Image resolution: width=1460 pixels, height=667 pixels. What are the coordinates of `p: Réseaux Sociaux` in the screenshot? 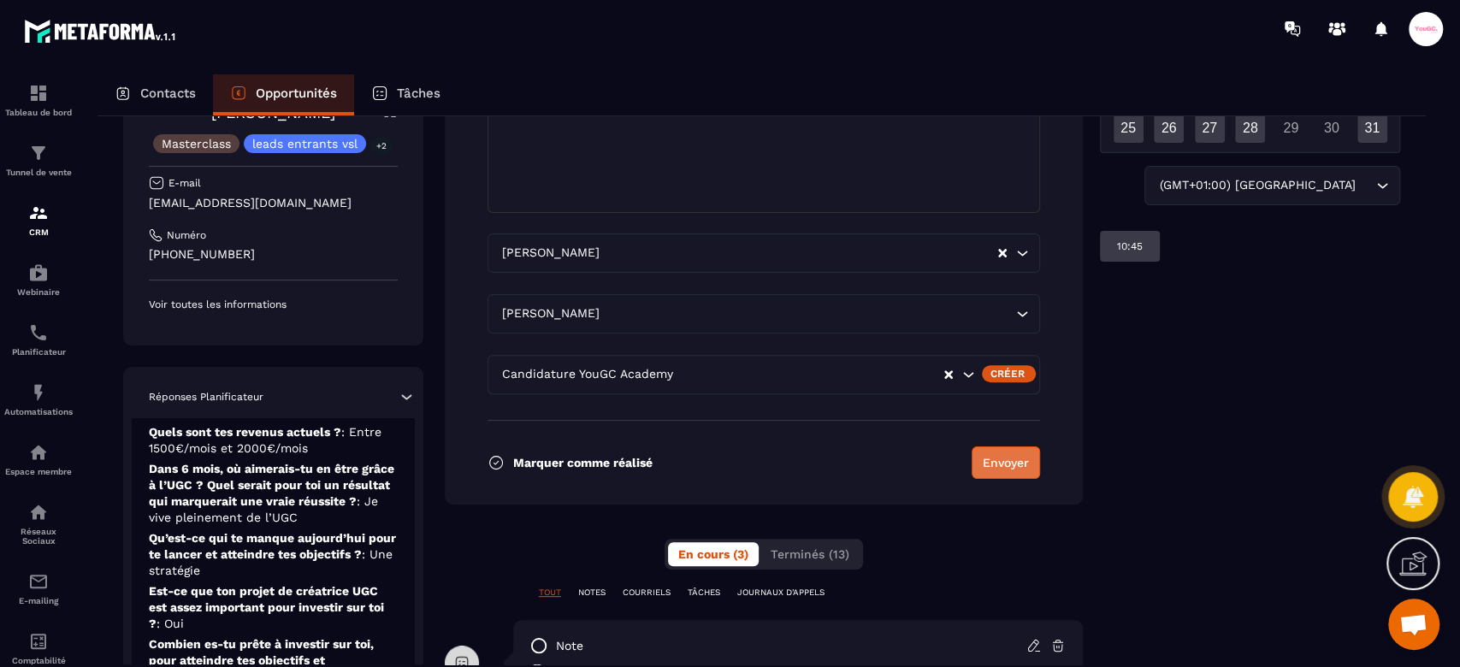 It's located at (38, 536).